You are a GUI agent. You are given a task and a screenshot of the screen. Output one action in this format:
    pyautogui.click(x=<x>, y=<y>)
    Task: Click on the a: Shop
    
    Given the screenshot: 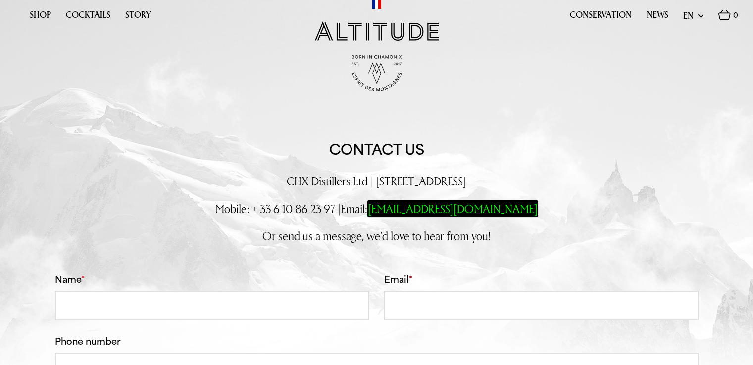 What is the action you would take?
    pyautogui.click(x=40, y=17)
    